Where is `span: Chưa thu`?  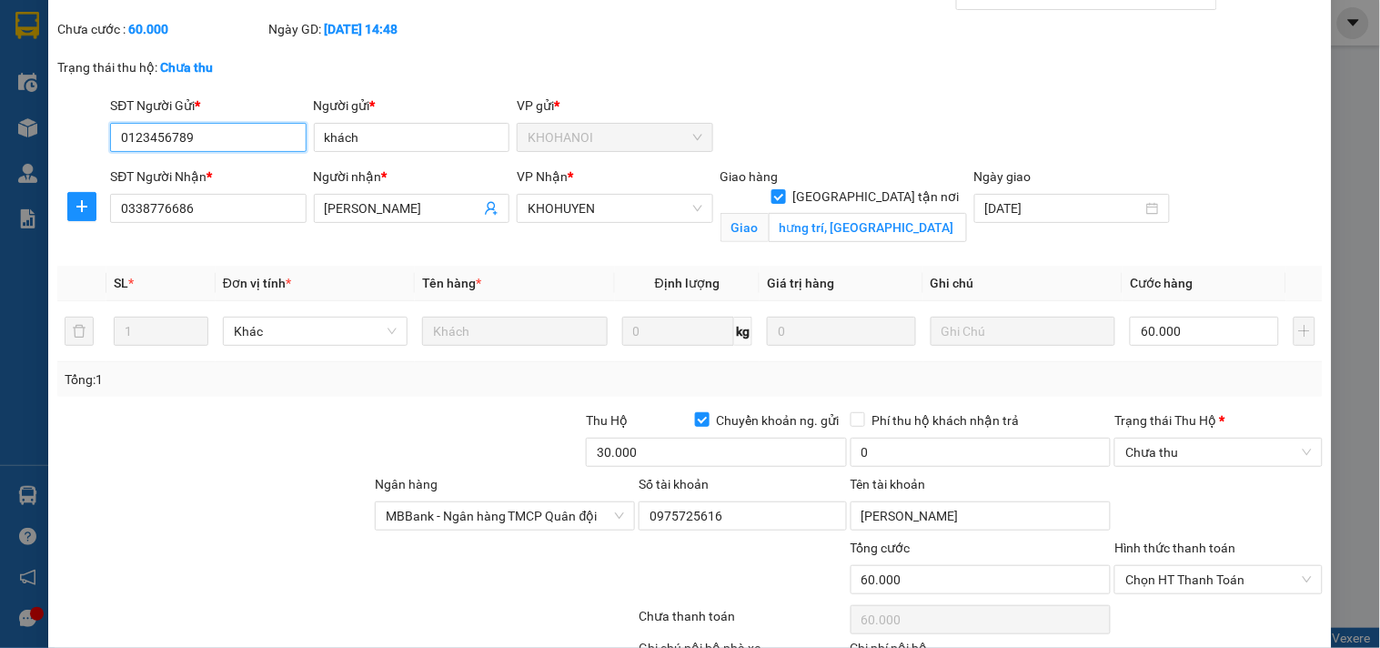
span: Chưa thu is located at coordinates (1218, 452).